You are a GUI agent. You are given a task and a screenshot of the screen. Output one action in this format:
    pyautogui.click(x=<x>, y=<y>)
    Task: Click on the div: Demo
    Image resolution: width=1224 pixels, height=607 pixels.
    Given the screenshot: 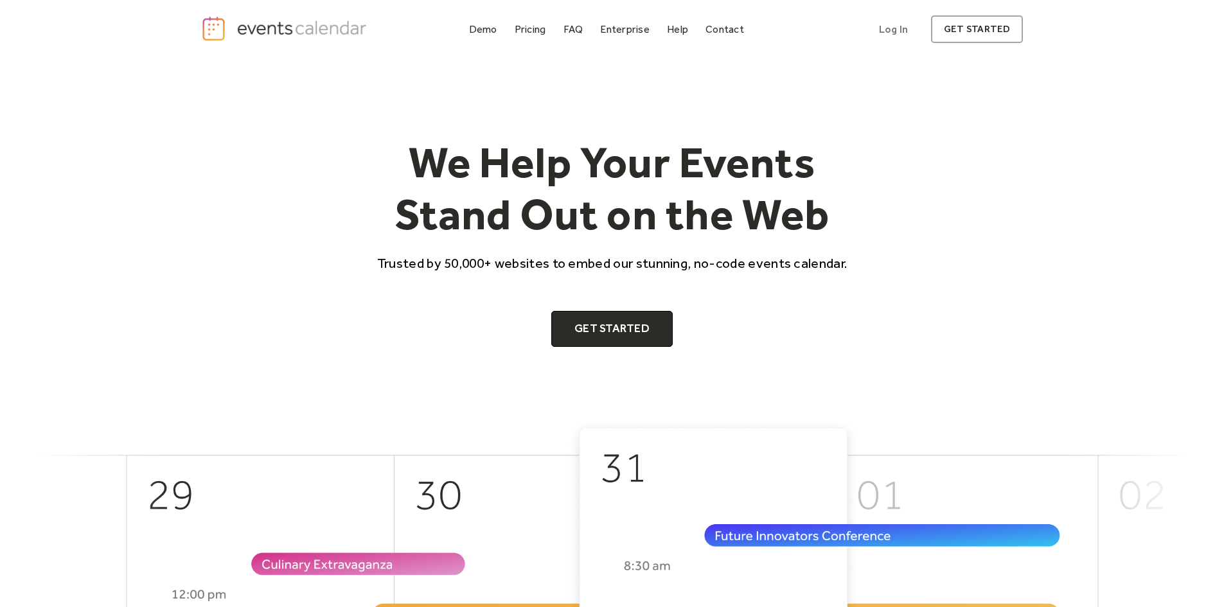 What is the action you would take?
    pyautogui.click(x=483, y=29)
    